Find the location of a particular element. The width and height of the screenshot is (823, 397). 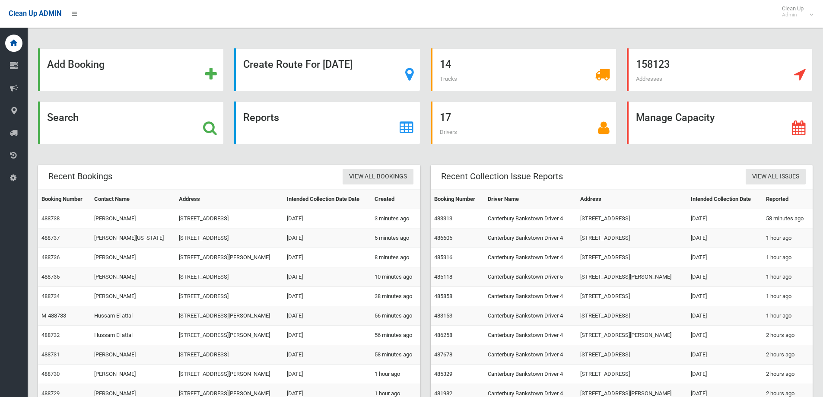

a: View All Issues is located at coordinates (776, 177).